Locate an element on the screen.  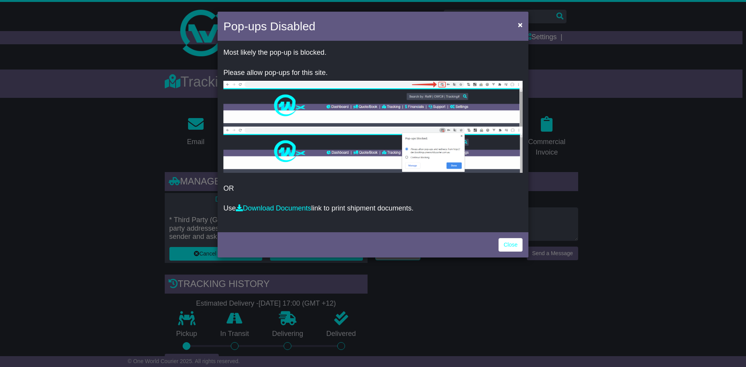
a: Download Documents is located at coordinates (273, 208).